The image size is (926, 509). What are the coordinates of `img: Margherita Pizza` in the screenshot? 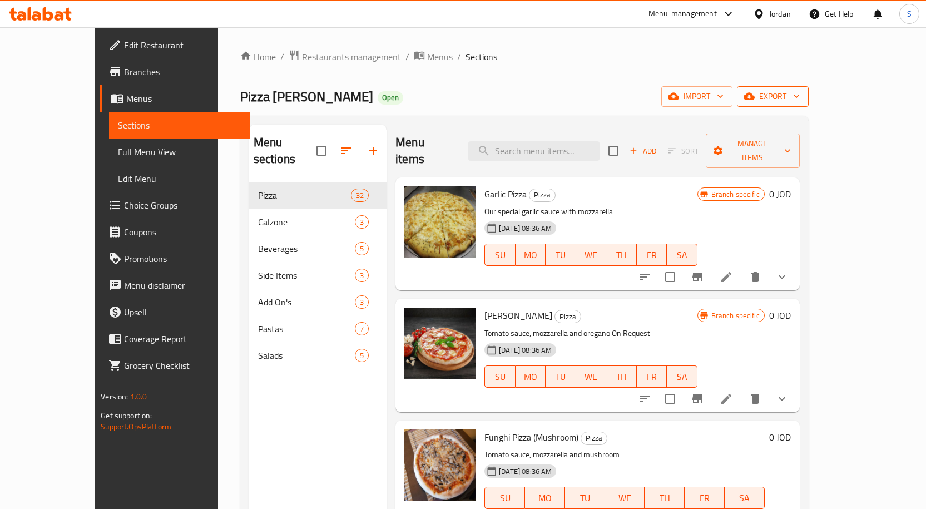 It's located at (440, 343).